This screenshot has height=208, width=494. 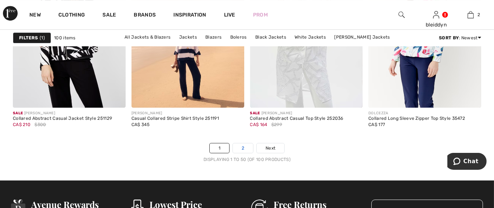 What do you see at coordinates (260, 15) in the screenshot?
I see `a: Prom` at bounding box center [260, 15].